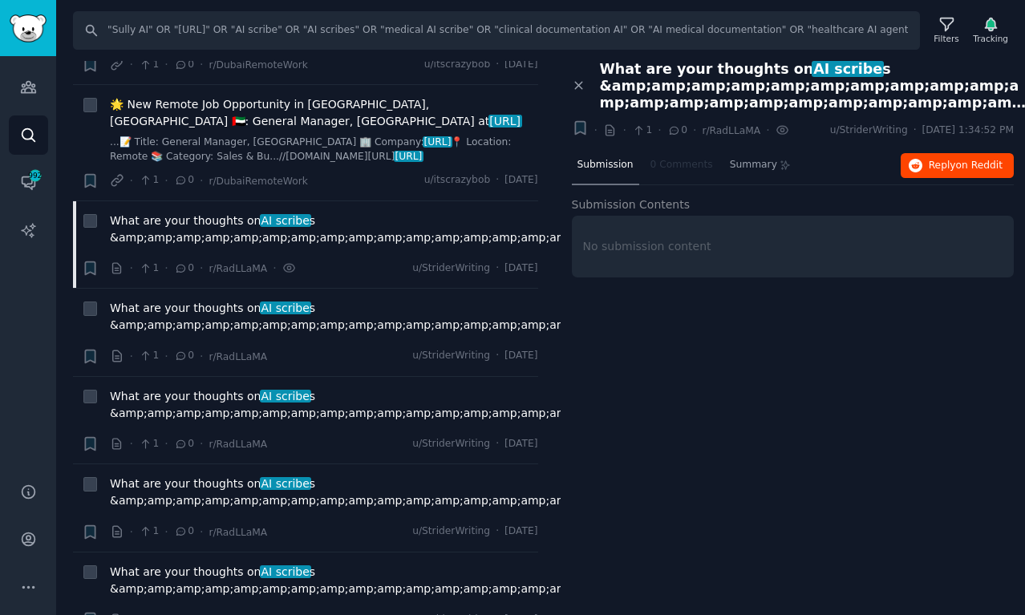  Describe the element at coordinates (35, 176) in the screenshot. I see `span: 992` at that location.